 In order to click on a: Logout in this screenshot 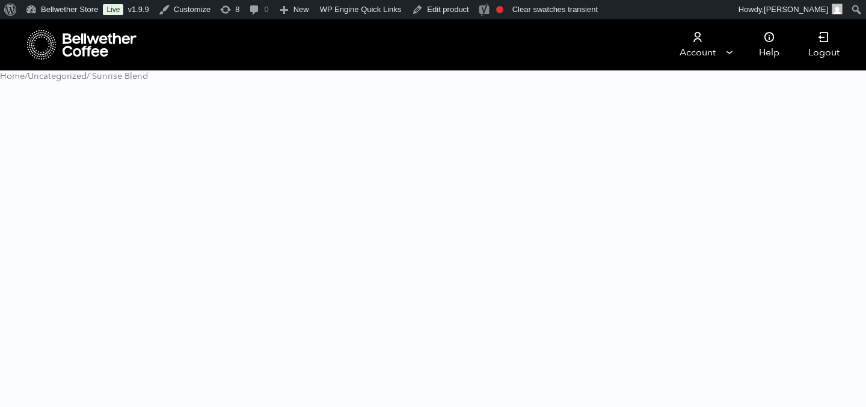, I will do `click(824, 45)`.